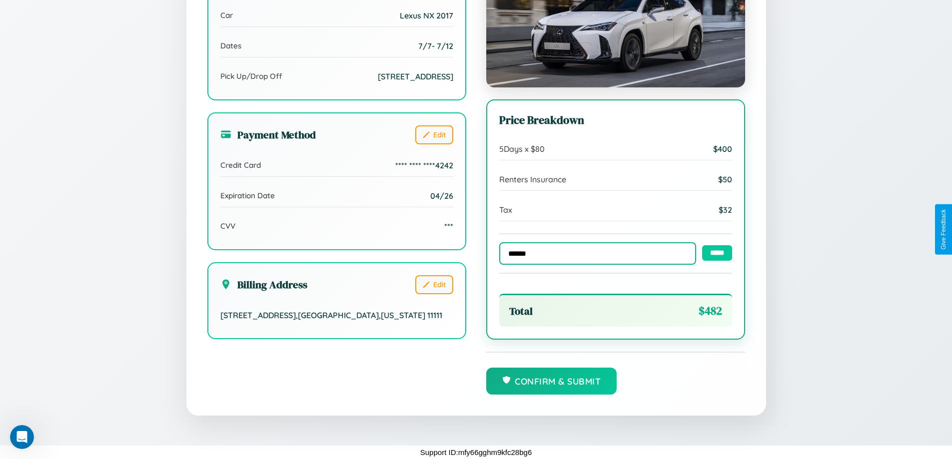 Image resolution: width=952 pixels, height=459 pixels. I want to click on p: Support ID: mfy66gghm9kfc28bg6, so click(476, 452).